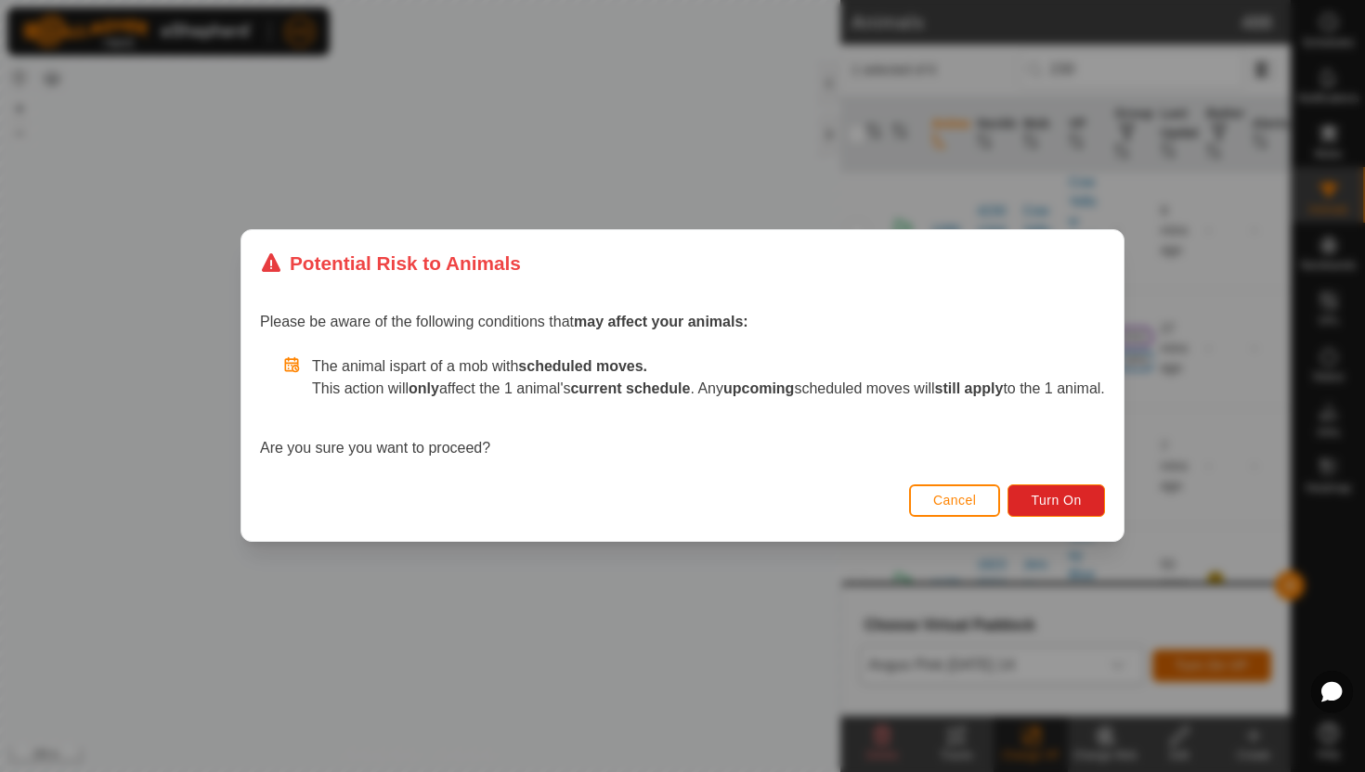  What do you see at coordinates (630, 389) in the screenshot?
I see `strong: current schedule` at bounding box center [630, 389].